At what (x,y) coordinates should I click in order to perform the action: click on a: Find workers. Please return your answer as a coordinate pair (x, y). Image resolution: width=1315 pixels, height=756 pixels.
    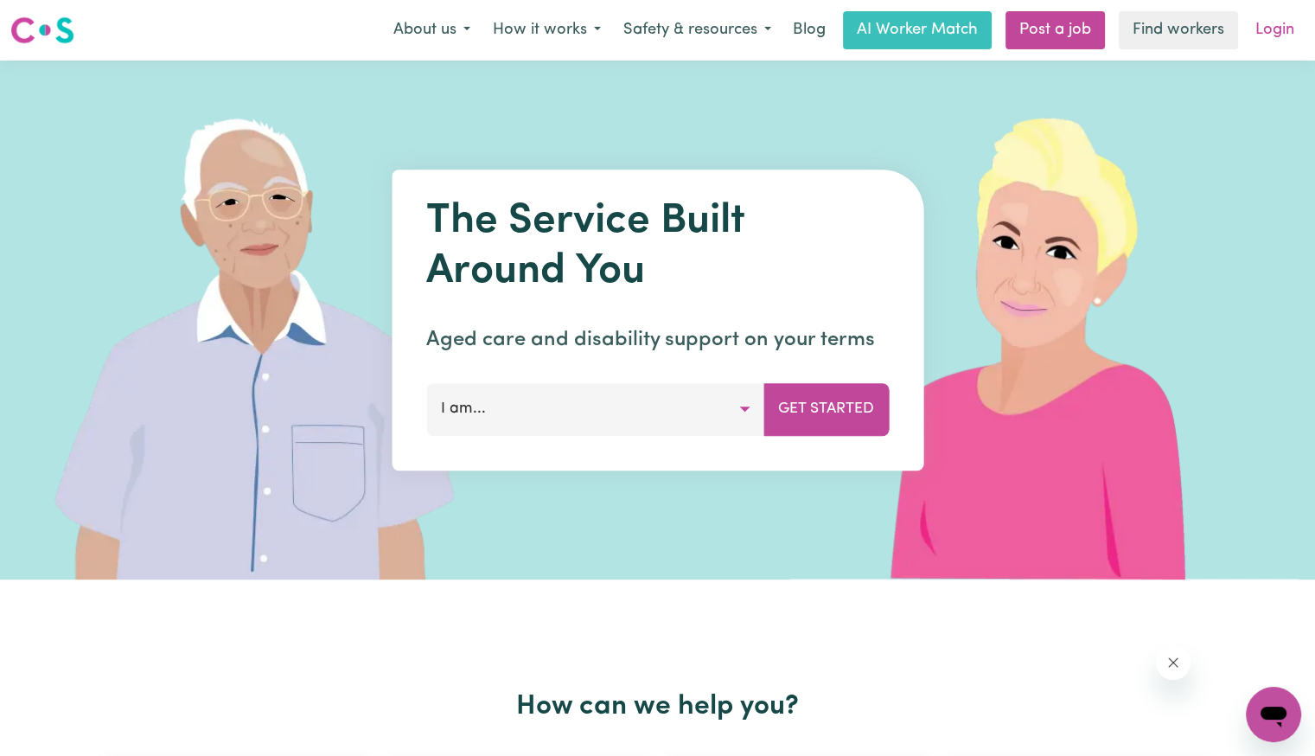
    Looking at the image, I should click on (1178, 30).